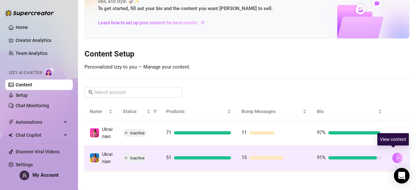 The height and width of the screenshot is (190, 416). I want to click on img: AI Chatter, so click(49, 72).